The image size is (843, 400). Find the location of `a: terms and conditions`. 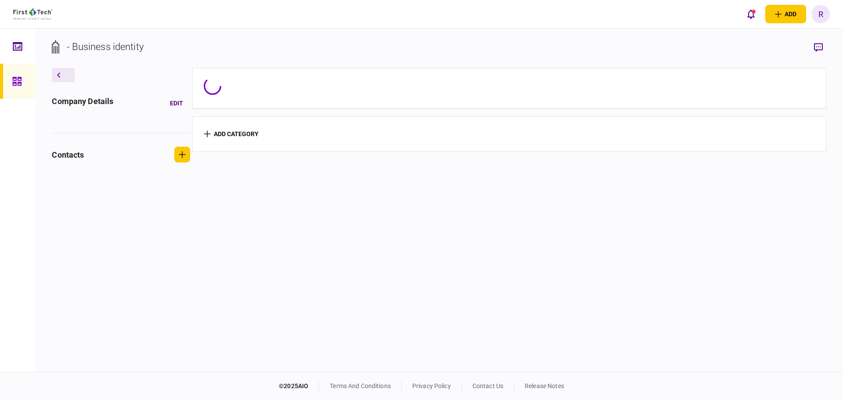

a: terms and conditions is located at coordinates (360, 386).